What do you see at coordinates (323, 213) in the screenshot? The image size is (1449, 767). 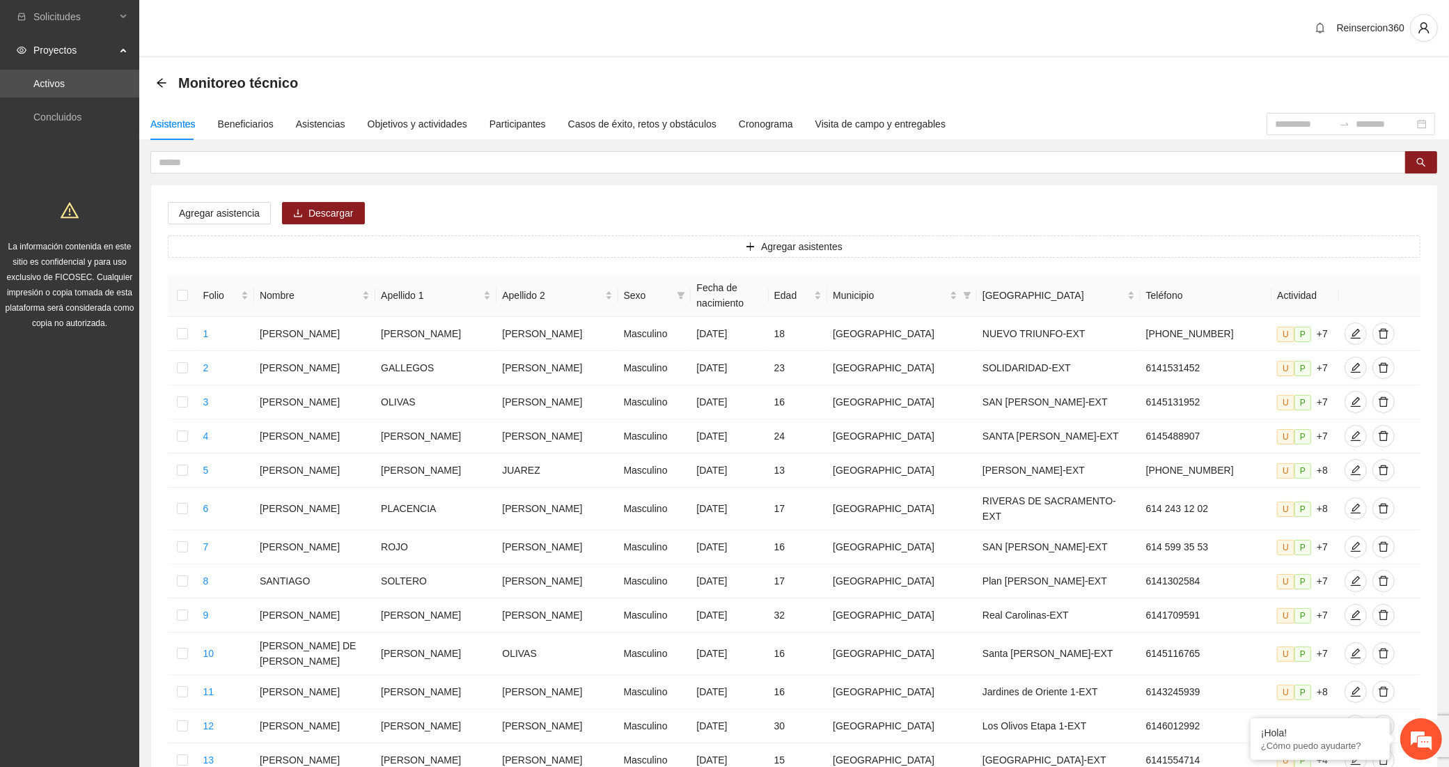 I see `button: downloadDescargar` at bounding box center [323, 213].